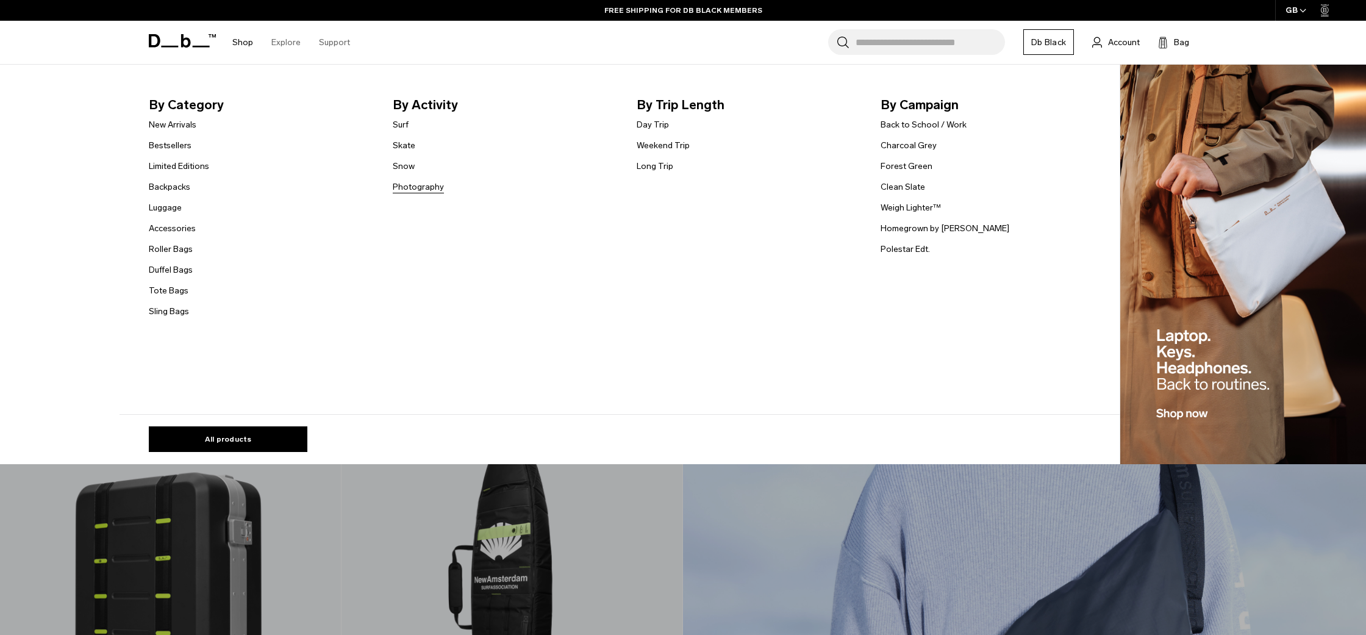  What do you see at coordinates (749, 105) in the screenshot?
I see `span: By Trip Length` at bounding box center [749, 105].